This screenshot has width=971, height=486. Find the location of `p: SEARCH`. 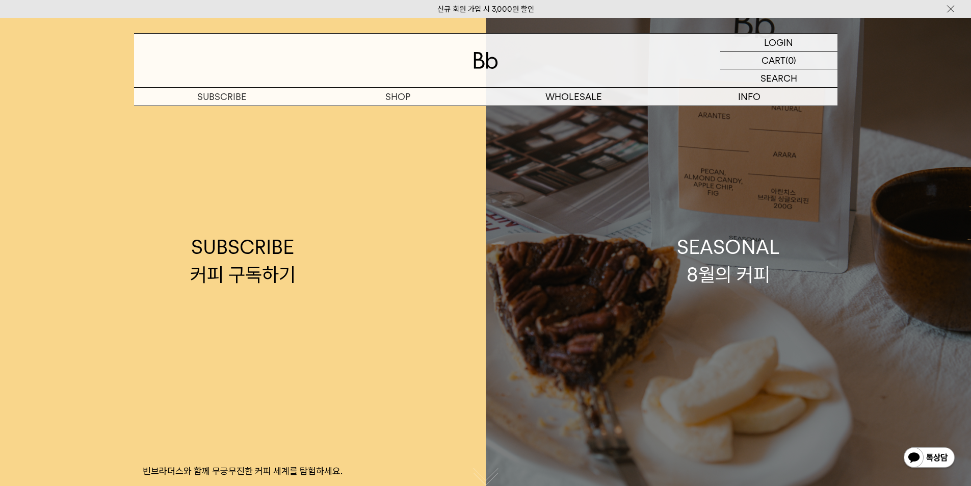

p: SEARCH is located at coordinates (779, 78).